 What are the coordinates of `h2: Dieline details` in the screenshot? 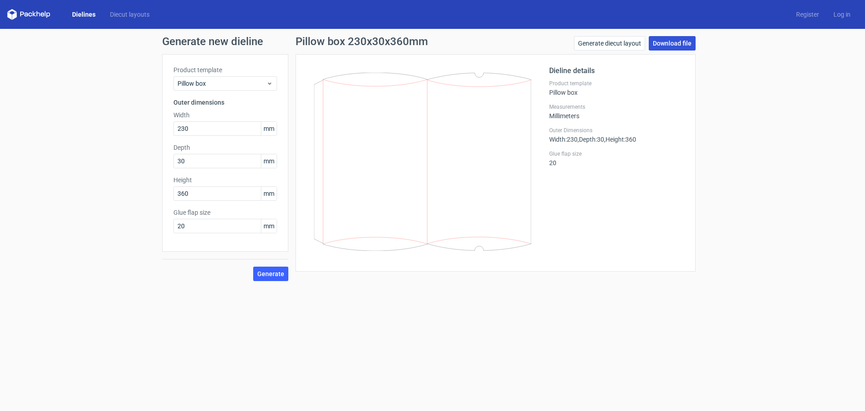 It's located at (617, 71).